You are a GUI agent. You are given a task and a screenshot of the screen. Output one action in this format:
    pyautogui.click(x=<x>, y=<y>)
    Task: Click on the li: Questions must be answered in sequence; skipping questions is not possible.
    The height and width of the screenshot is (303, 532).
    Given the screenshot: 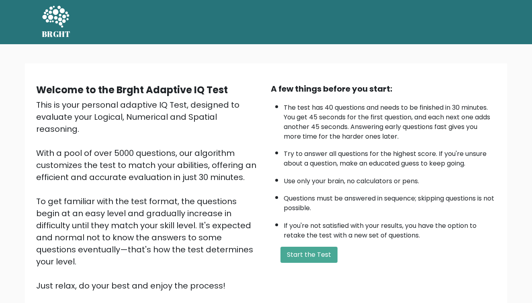 What is the action you would take?
    pyautogui.click(x=389, y=201)
    